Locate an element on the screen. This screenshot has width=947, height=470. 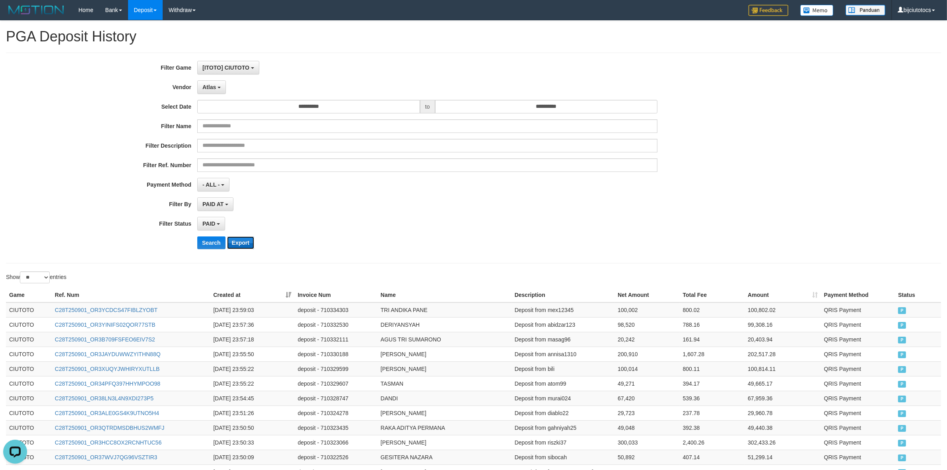
a: C28T250901_OR3XUQYJWHIRYXUTLLB is located at coordinates (107, 369).